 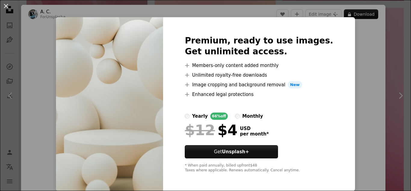 I want to click on h2: Premium, ready to use images. Get unlimited access., so click(x=259, y=46).